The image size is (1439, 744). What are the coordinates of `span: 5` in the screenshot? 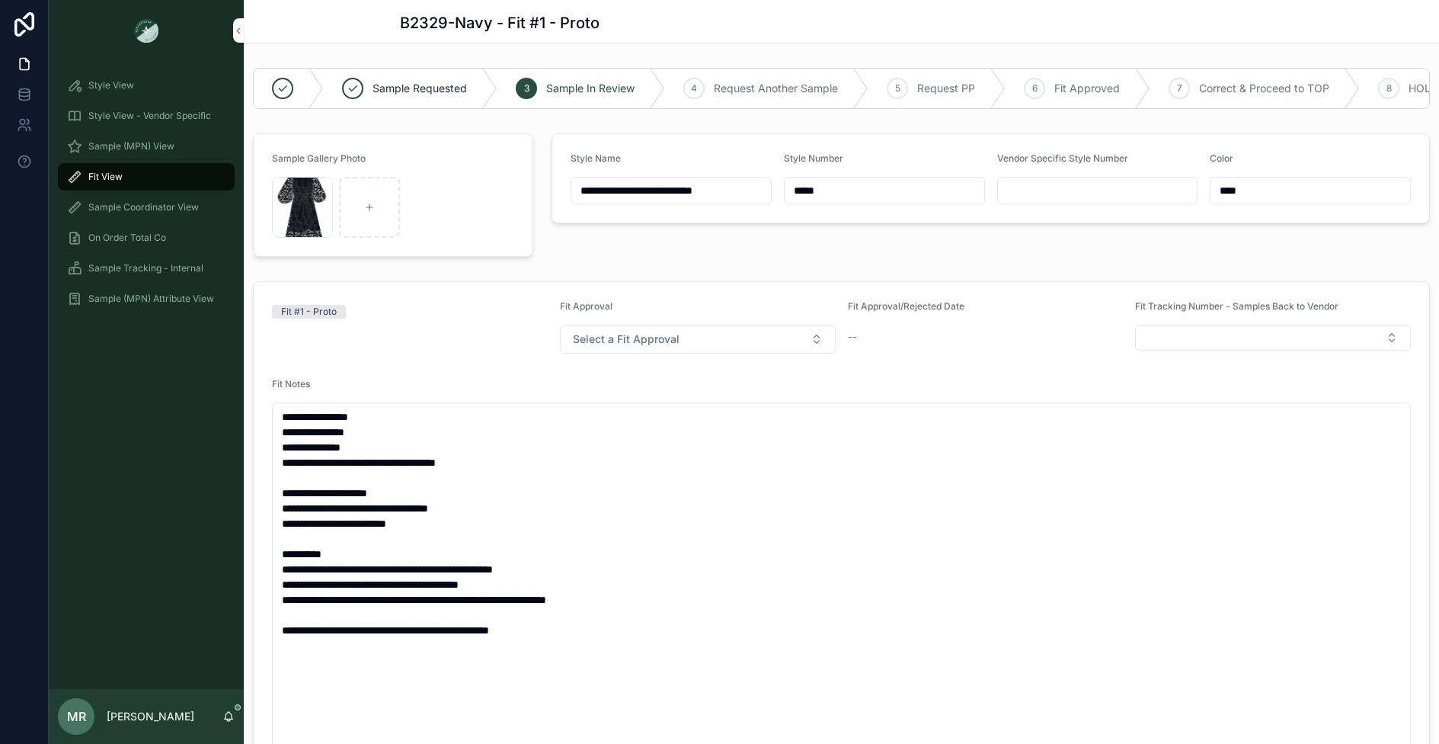 It's located at (897, 88).